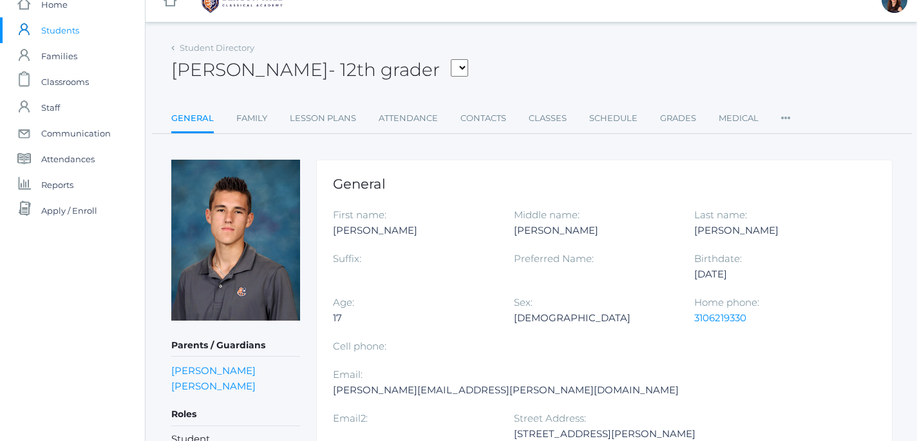 This screenshot has width=917, height=441. I want to click on label: Middle name:, so click(547, 214).